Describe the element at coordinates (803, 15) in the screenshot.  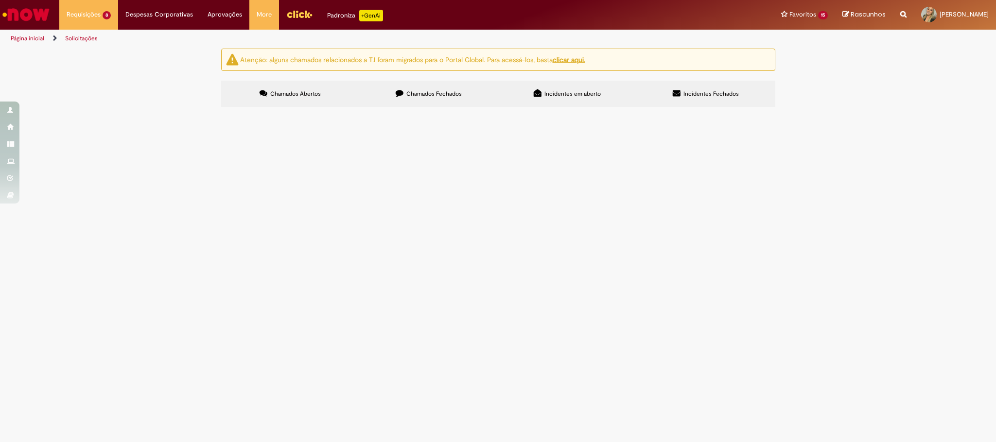
I see `span: Favoritos` at that location.